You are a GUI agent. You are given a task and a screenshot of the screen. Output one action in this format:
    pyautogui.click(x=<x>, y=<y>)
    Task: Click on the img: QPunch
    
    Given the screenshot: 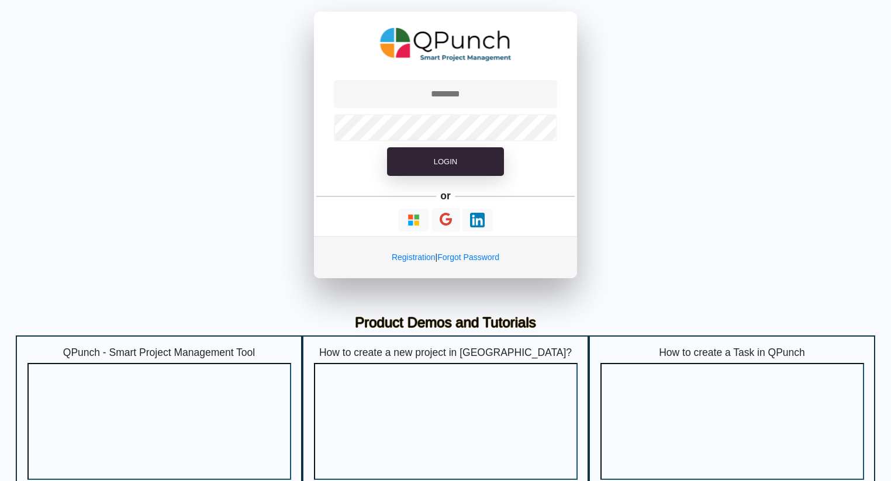 What is the action you would take?
    pyautogui.click(x=445, y=44)
    